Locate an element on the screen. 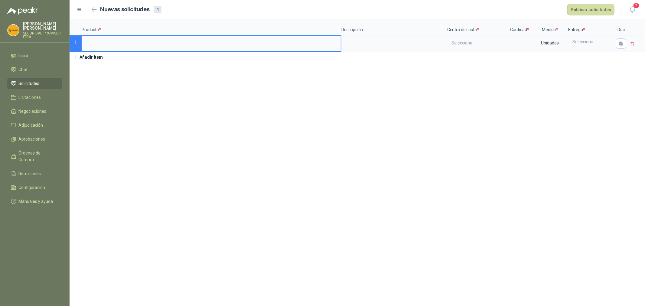  img: Company Logo is located at coordinates (13, 30).